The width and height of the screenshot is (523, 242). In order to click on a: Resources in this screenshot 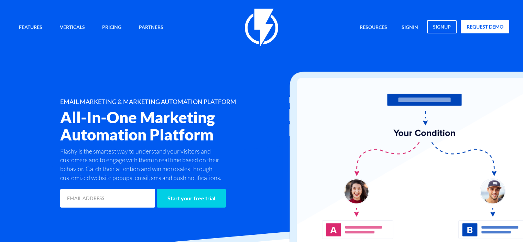, I will do `click(373, 27)`.